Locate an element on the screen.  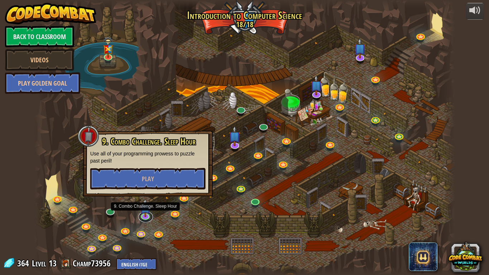
button: Play is located at coordinates (148, 179).